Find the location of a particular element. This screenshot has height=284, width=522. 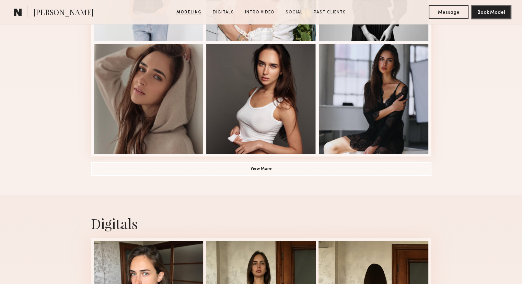

a: Past Clients is located at coordinates (330, 12).